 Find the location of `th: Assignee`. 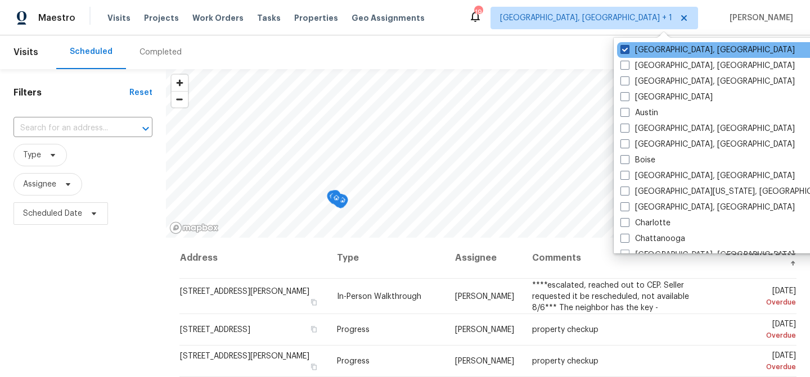

th: Assignee is located at coordinates (484, 258).